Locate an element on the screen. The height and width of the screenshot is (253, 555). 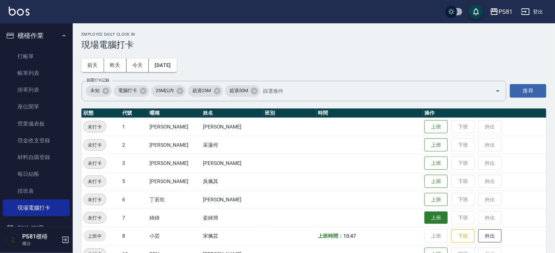
td: 8 is located at coordinates (134, 235).